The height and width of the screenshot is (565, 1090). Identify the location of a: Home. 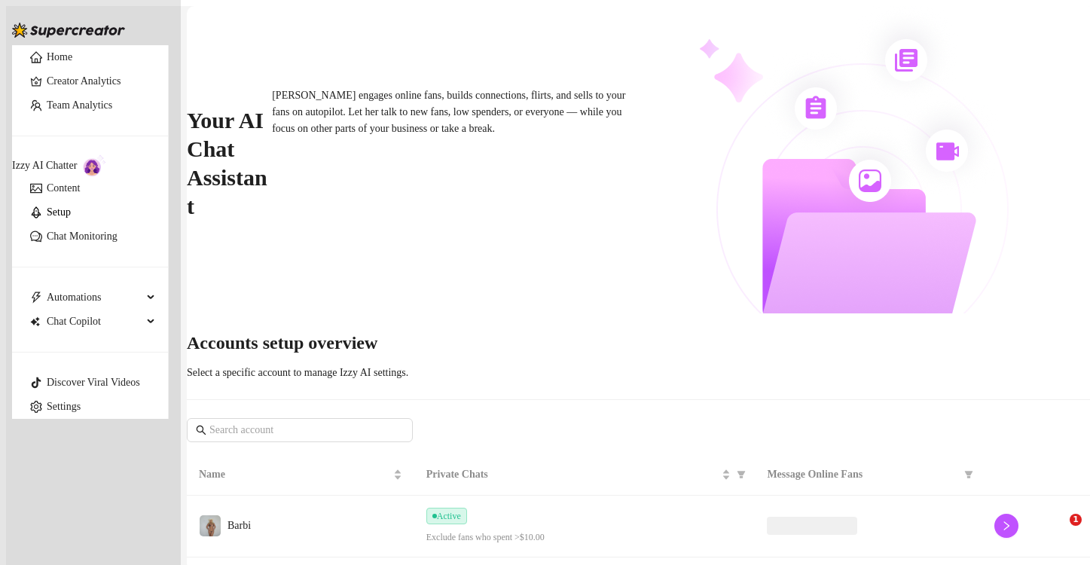
(60, 57).